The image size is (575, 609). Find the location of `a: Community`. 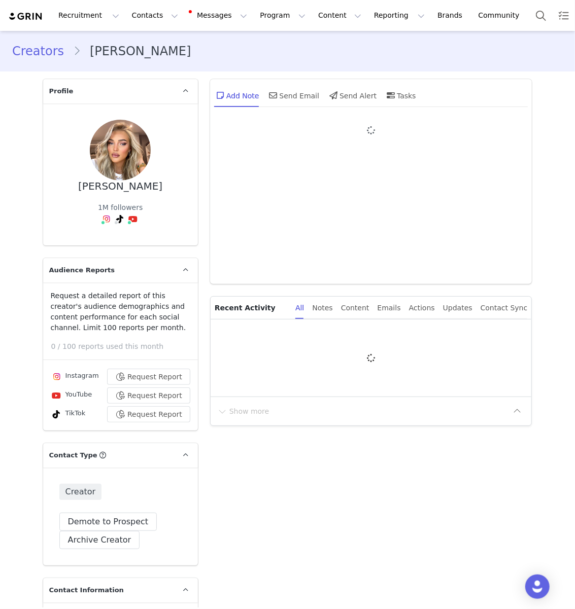

a: Community is located at coordinates (501, 15).